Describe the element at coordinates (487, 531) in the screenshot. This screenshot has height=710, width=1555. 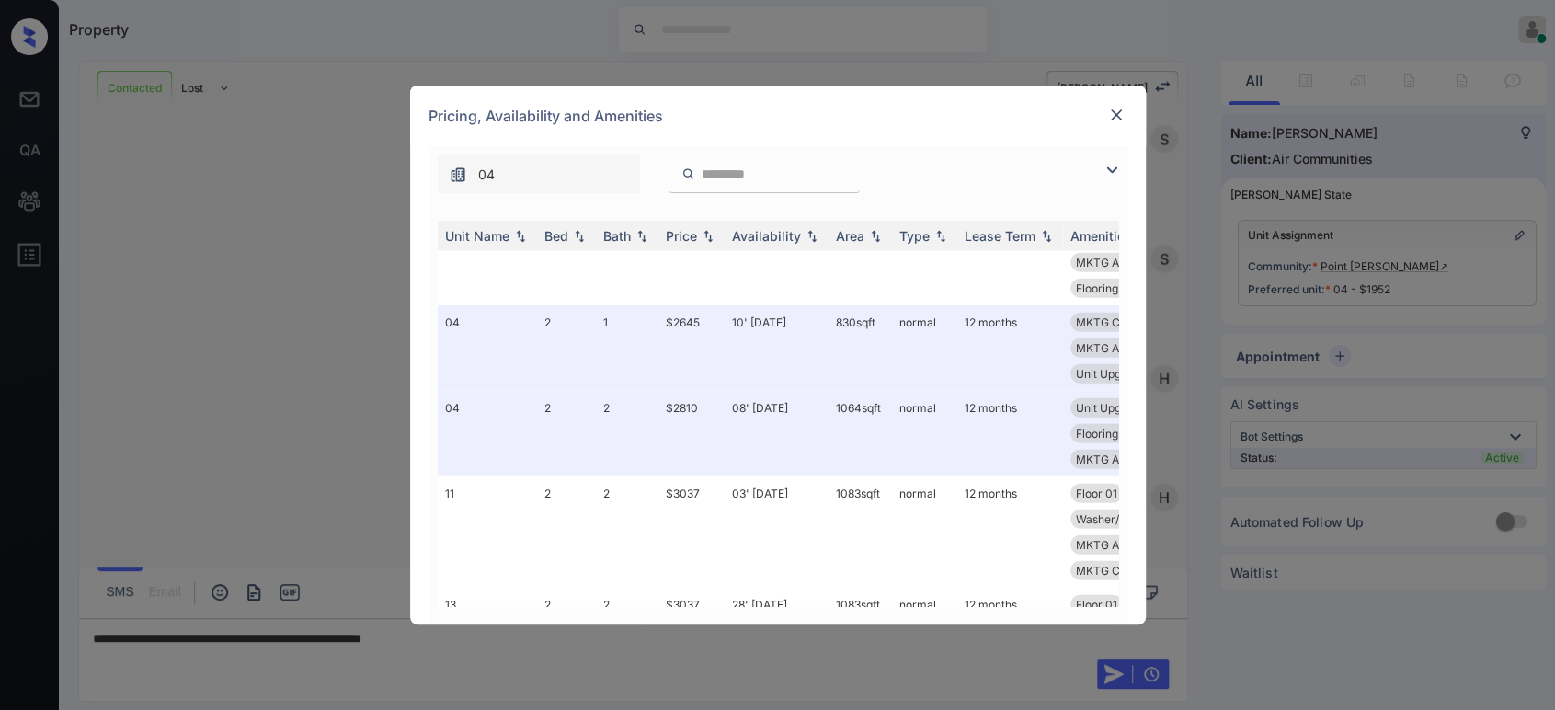
I see `td: 11` at that location.